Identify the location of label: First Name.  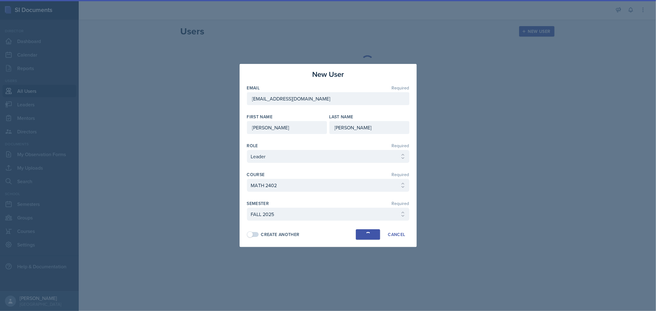
(260, 117).